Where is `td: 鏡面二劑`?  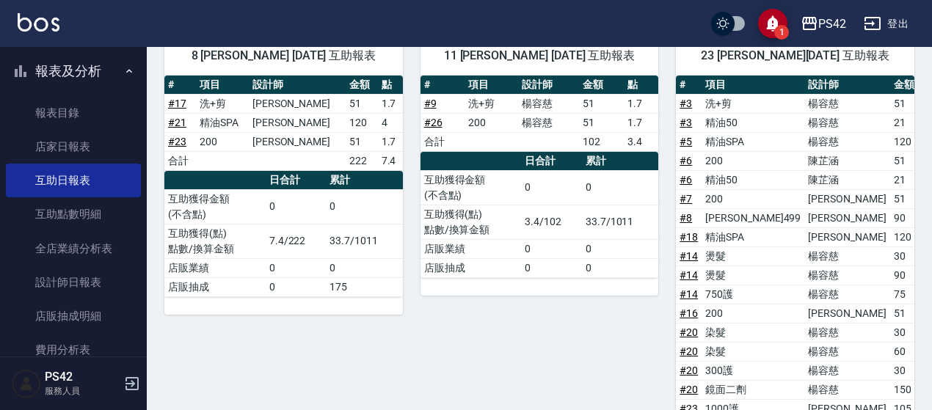 td: 鏡面二劑 is located at coordinates (753, 390).